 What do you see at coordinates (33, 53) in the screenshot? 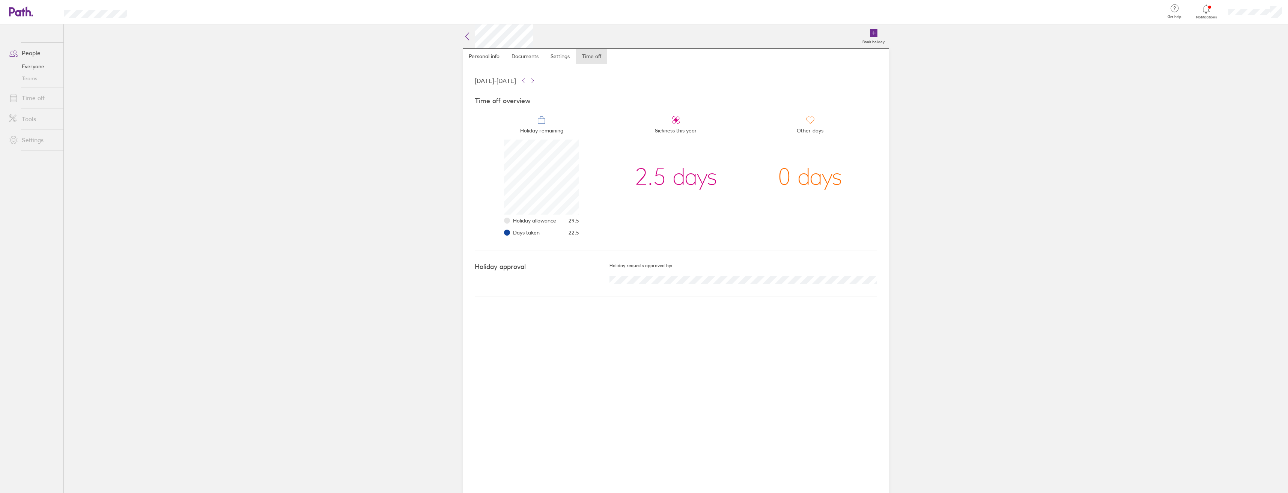
I see `a: People` at bounding box center [33, 53].